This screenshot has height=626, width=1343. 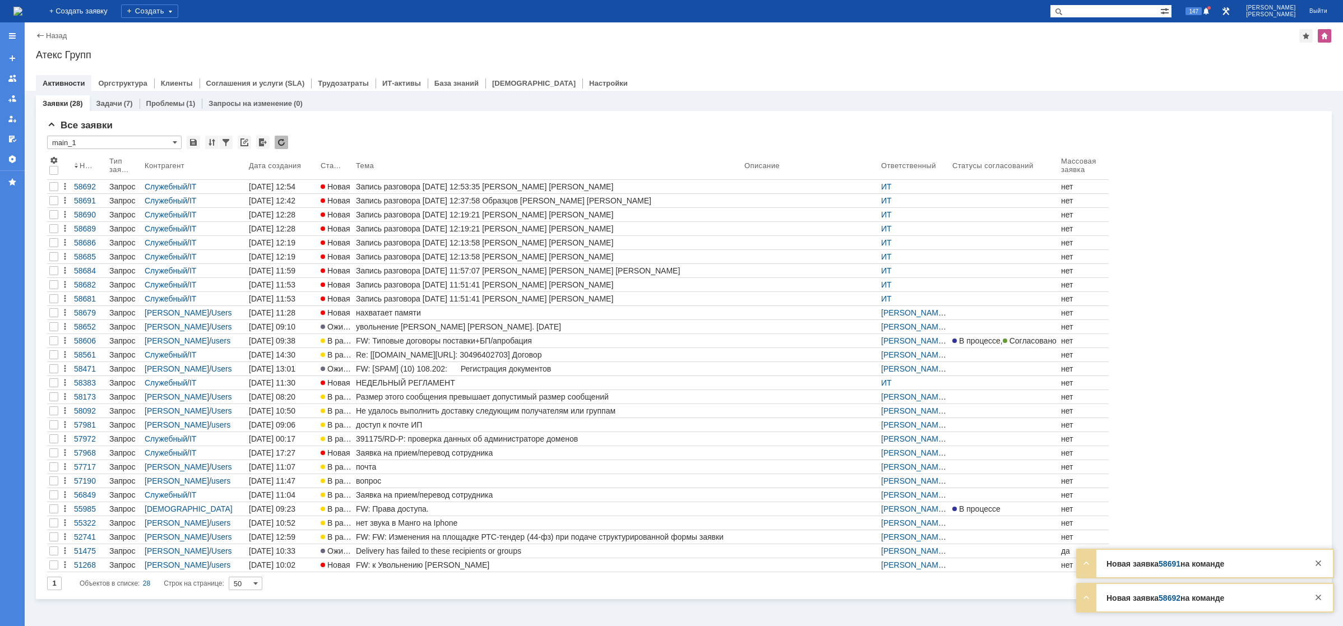 I want to click on span: В работе, so click(x=340, y=355).